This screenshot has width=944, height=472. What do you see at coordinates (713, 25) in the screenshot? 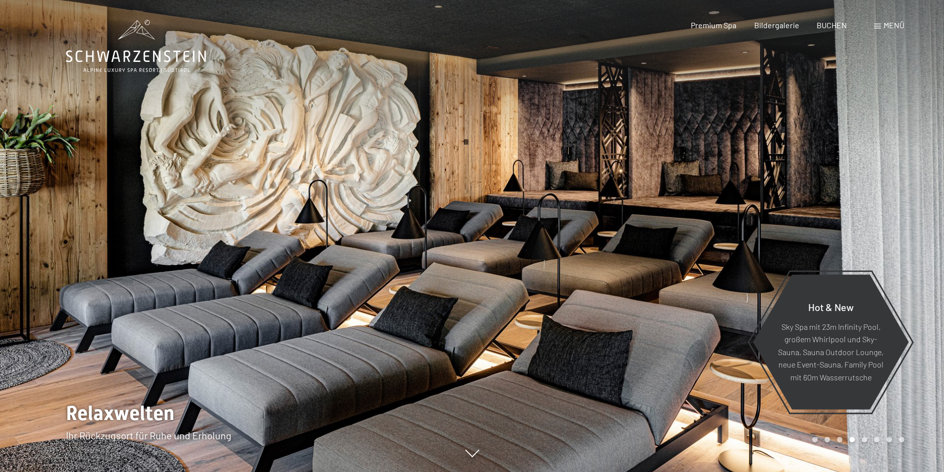
I see `span: Premium Spa` at bounding box center [713, 25].